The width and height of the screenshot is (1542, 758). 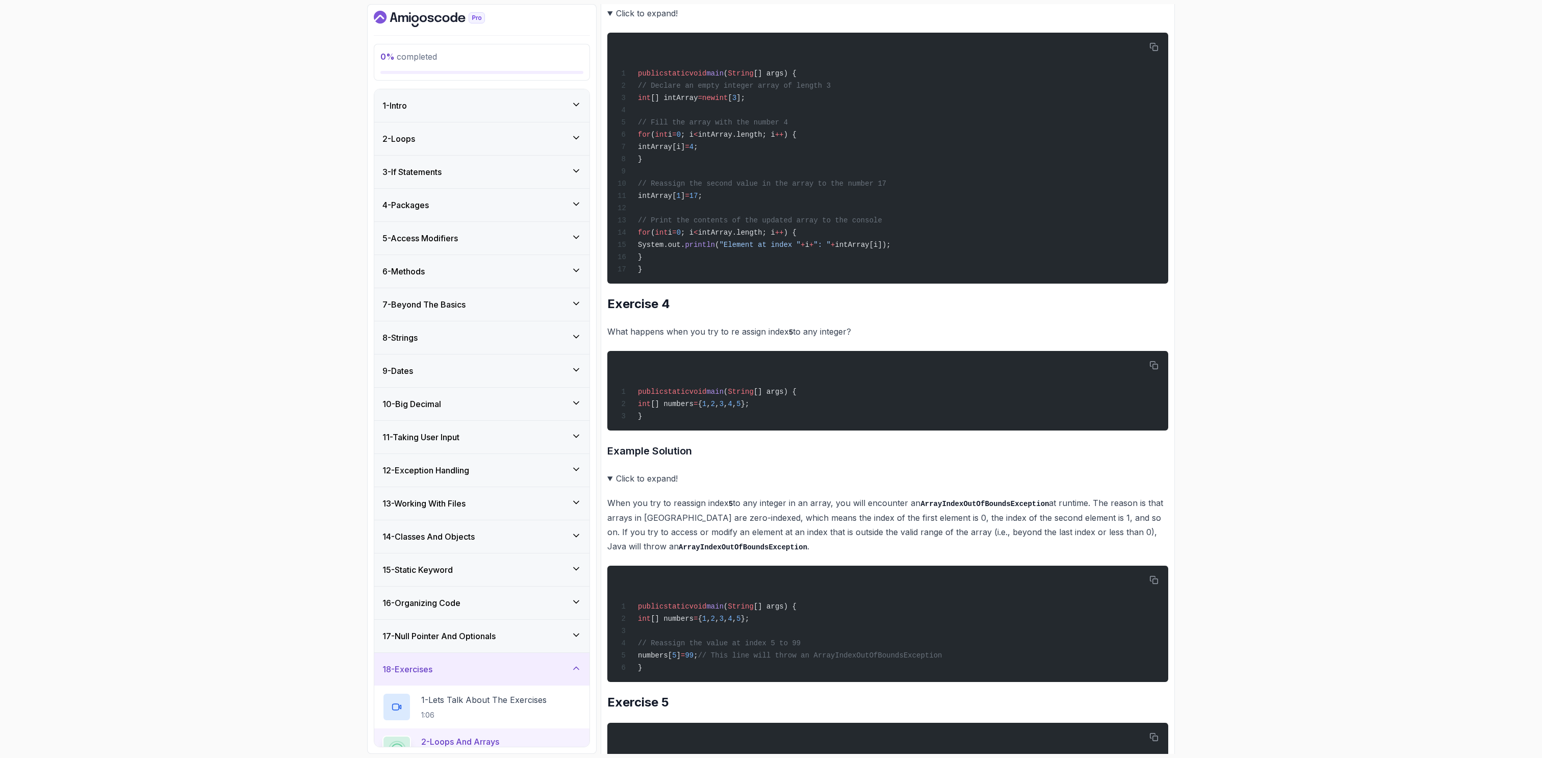 What do you see at coordinates (820, 655) in the screenshot?
I see `span: // This line will throw an ArrayIndexOutOfBoundsException` at bounding box center [820, 655].